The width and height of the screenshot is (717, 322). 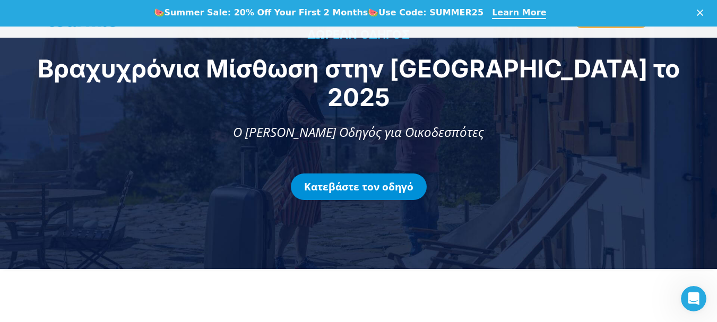 I want to click on div: Close, so click(x=702, y=13).